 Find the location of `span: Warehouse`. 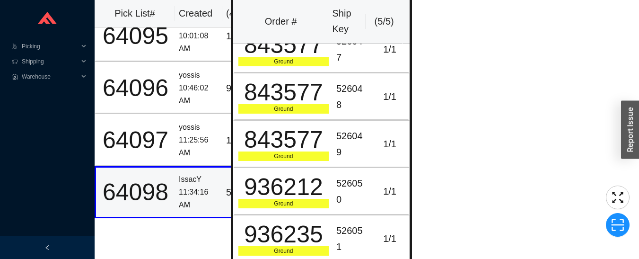

span: Warehouse is located at coordinates (50, 77).